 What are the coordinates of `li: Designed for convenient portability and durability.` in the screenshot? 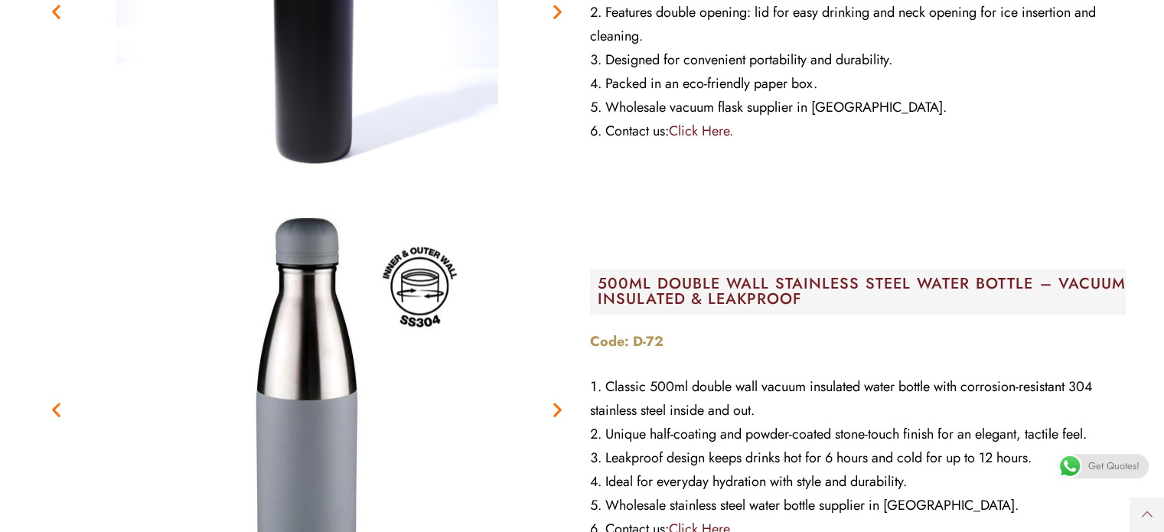 It's located at (858, 60).